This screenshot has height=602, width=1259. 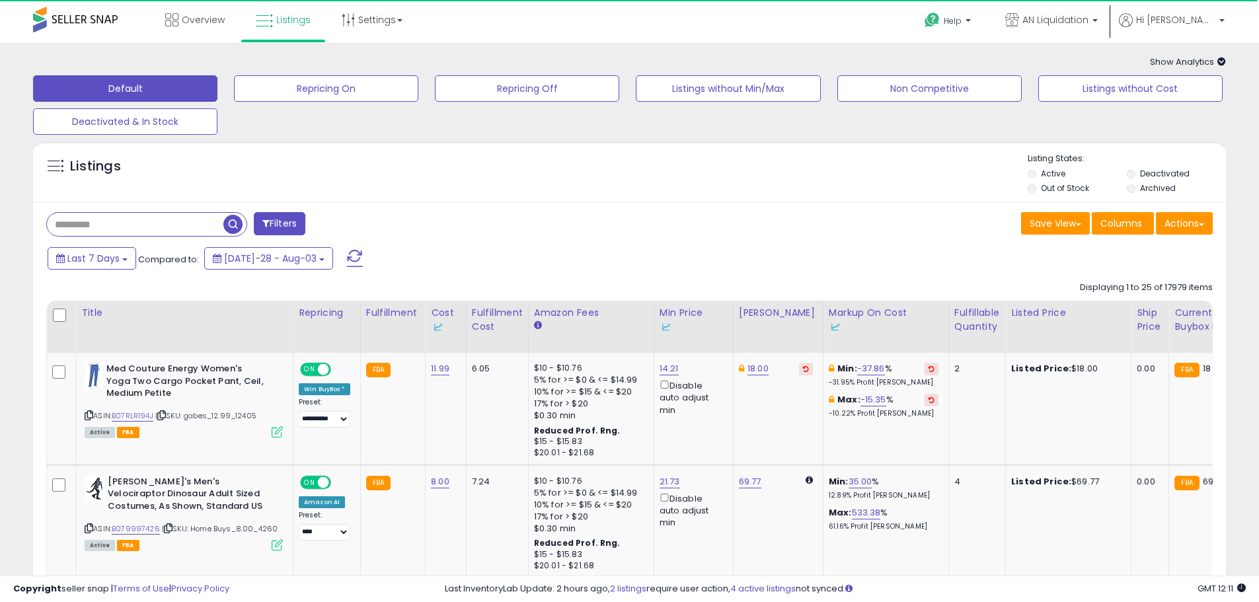 What do you see at coordinates (393, 313) in the screenshot?
I see `div: Fulfillment` at bounding box center [393, 313].